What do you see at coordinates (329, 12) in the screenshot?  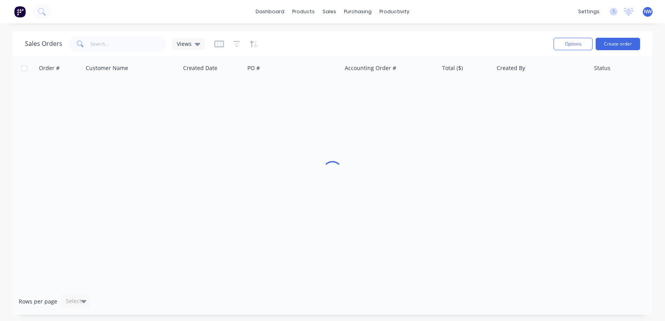 I see `div: sales` at bounding box center [329, 12].